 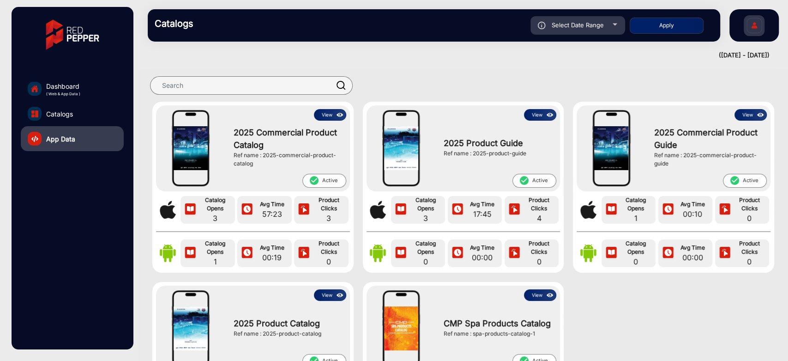 I want to click on img: Sign%20Up.svg, so click(x=755, y=27).